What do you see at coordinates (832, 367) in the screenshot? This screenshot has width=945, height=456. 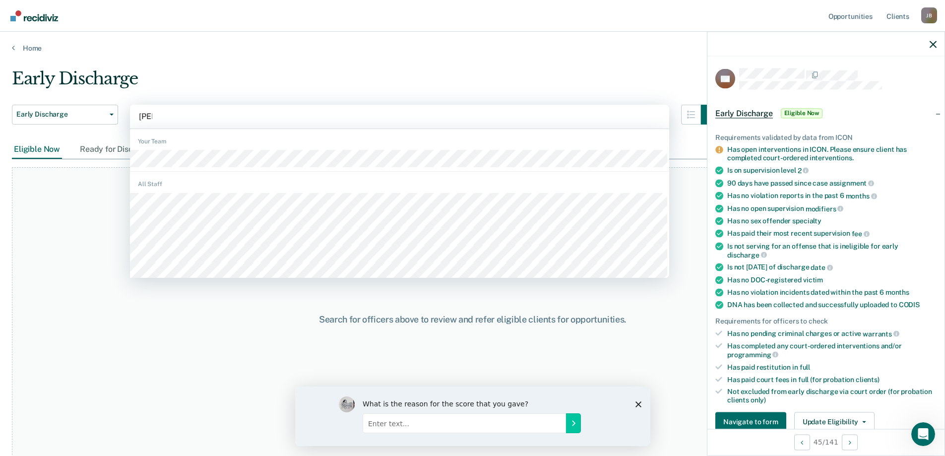 I see `div: Has paid restitution in` at bounding box center [832, 367].